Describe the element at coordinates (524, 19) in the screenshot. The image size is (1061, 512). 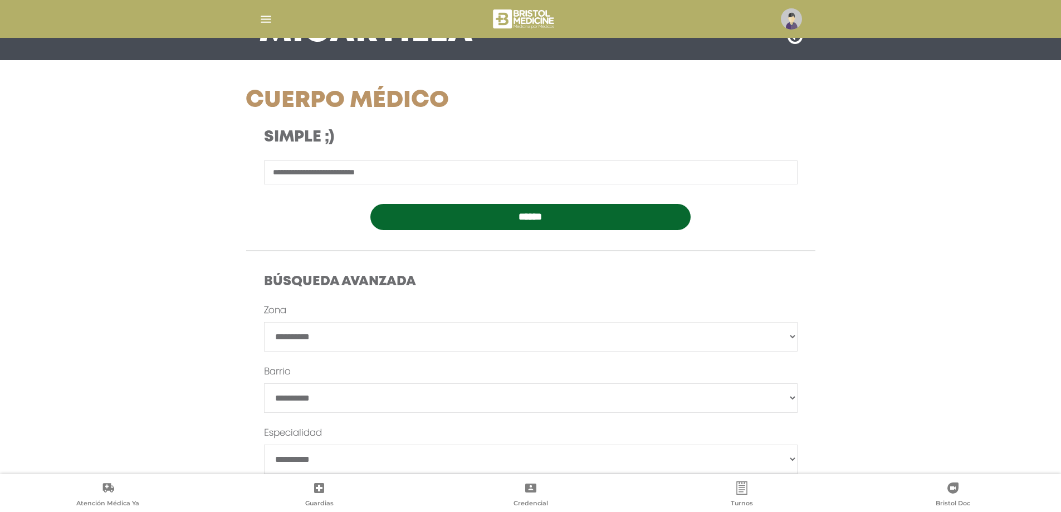
I see `img: bristol-medicine-blanco.png` at that location.